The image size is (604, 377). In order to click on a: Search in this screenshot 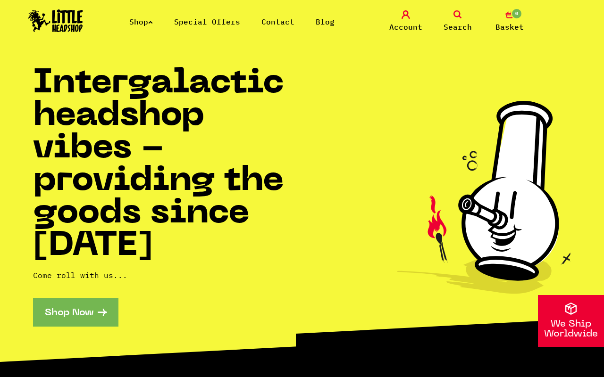, I will do `click(457, 21)`.